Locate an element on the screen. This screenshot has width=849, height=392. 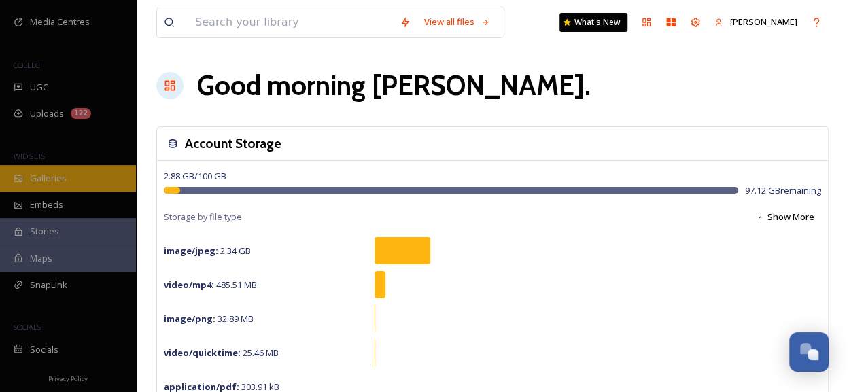
button: Show More is located at coordinates (785, 217).